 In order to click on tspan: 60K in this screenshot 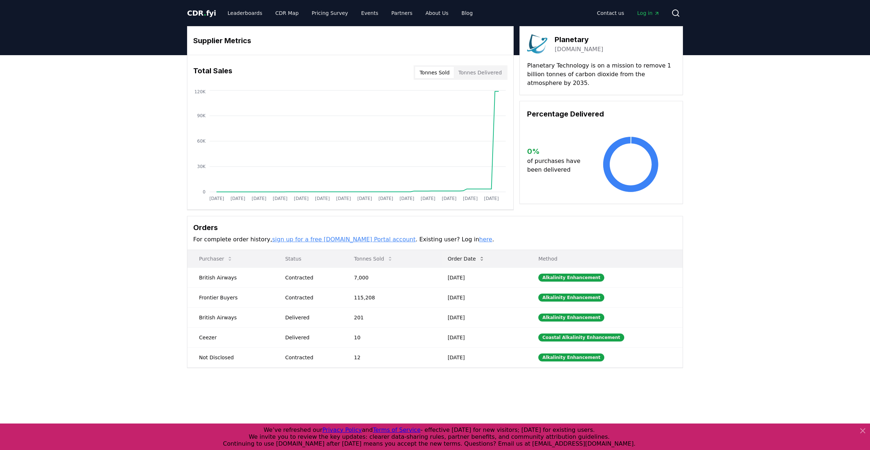, I will do `click(202, 141)`.